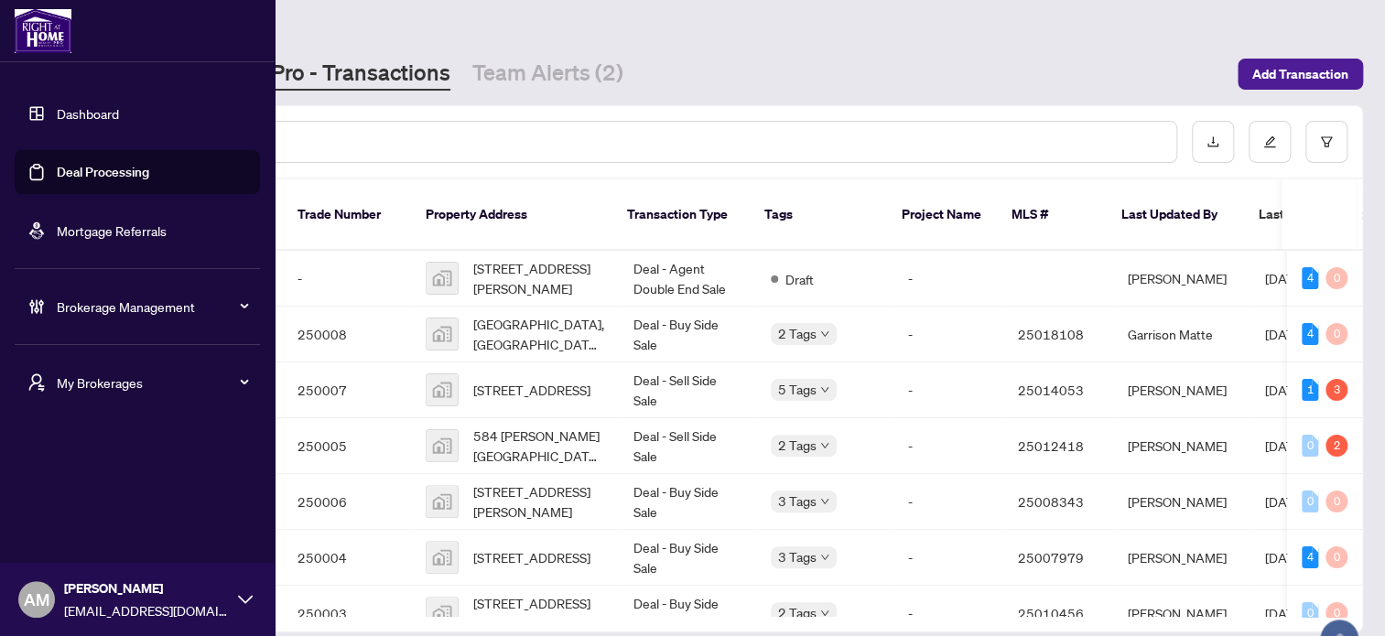 This screenshot has height=636, width=1385. What do you see at coordinates (1315, 214) in the screenshot?
I see `span: Last Modified Date` at bounding box center [1315, 214].